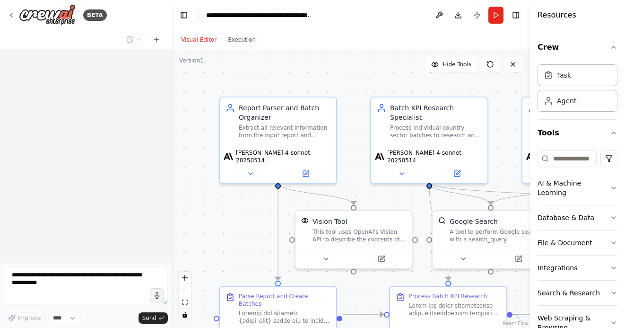 The image size is (625, 328). I want to click on g: Edge from 180eea70-a75e-471d-927f-96cf221b42b9 to daffc915-4c36-4410-9f0d-31efa4f794f8, so click(316, 194).